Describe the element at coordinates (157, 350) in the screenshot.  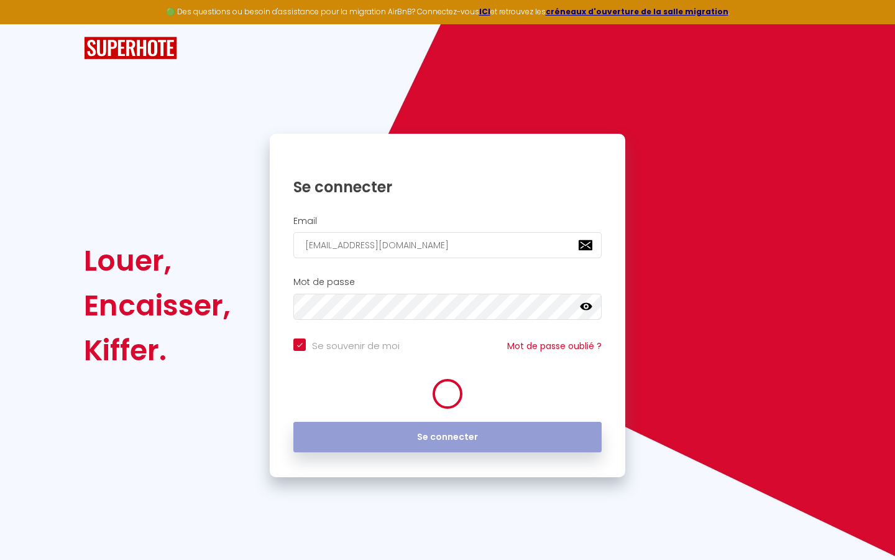
I see `div: Kiffer.` at that location.